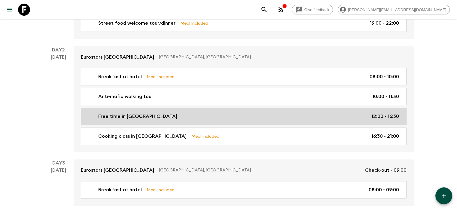 The width and height of the screenshot is (457, 209). Describe the element at coordinates (384, 23) in the screenshot. I see `p: 19:00 - 22:00` at that location.